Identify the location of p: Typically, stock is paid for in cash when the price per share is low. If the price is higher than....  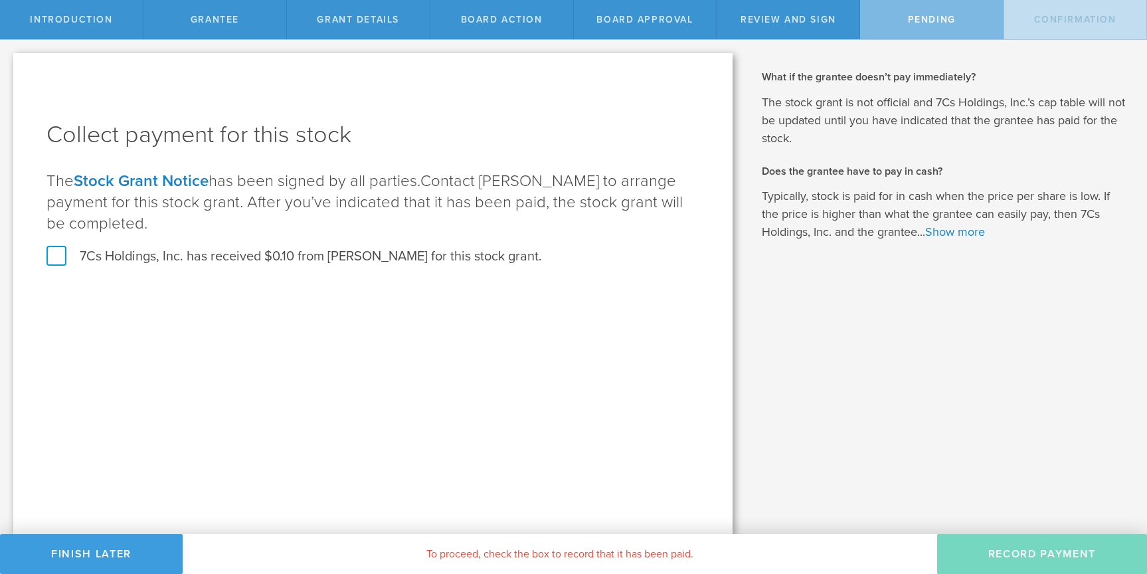
(945, 214).